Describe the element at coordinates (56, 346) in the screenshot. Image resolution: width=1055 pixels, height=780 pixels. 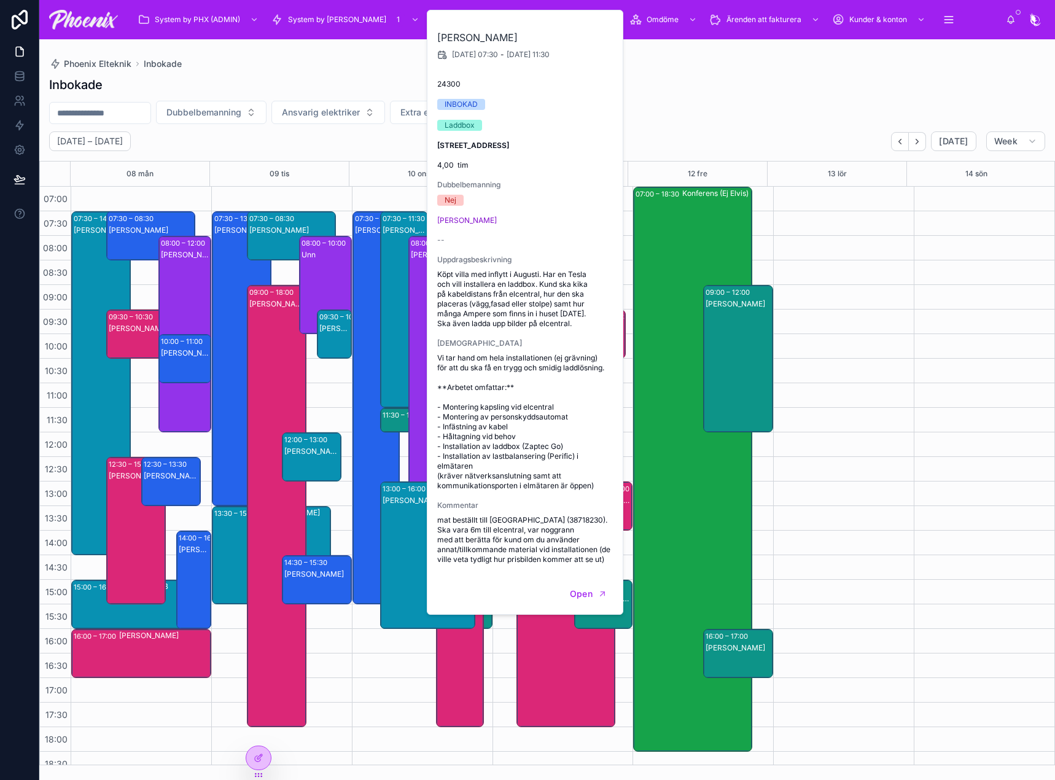
I see `span: 10:00` at that location.